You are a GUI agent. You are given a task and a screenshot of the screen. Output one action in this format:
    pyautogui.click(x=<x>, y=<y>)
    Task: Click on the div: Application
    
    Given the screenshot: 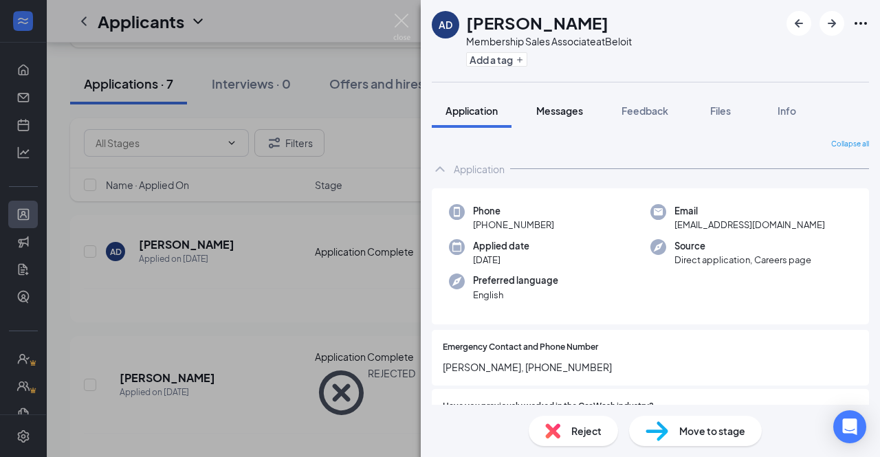 What is the action you would take?
    pyautogui.click(x=479, y=169)
    